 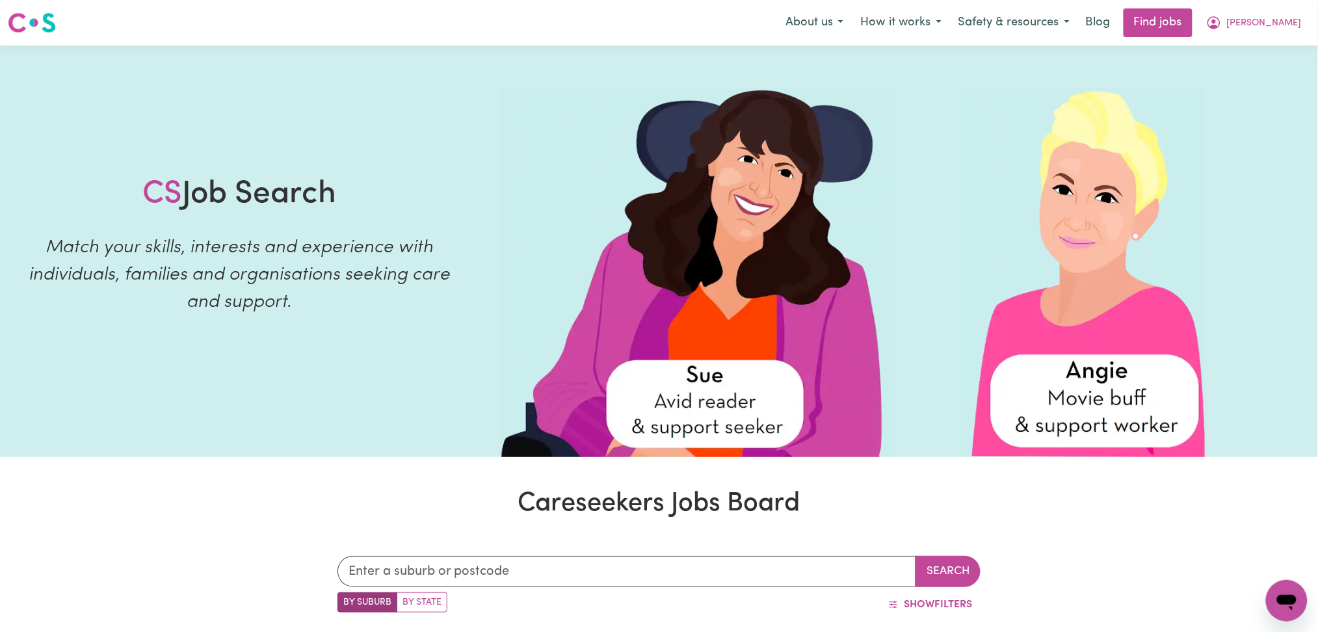 I want to click on label: Search by suburb/post code, so click(x=367, y=602).